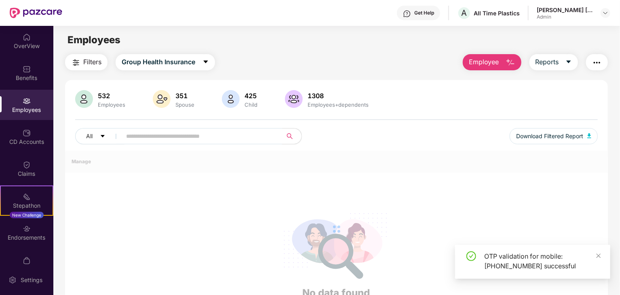 This screenshot has width=620, height=295. What do you see at coordinates (89, 136) in the screenshot?
I see `span: All` at bounding box center [89, 136].